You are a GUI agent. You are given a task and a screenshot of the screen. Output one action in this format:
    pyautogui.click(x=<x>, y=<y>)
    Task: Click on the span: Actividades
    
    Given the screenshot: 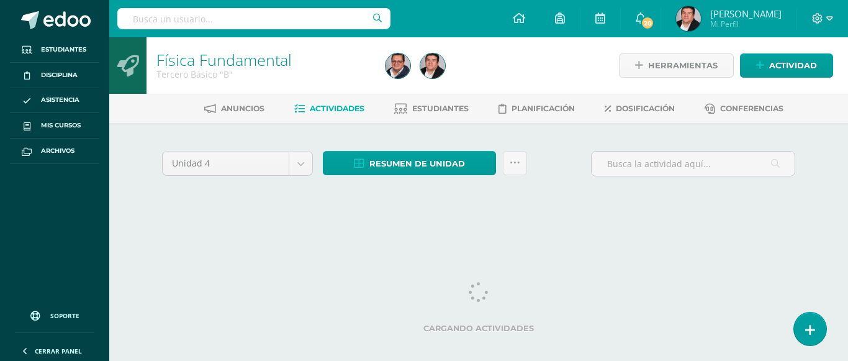 What is the action you would take?
    pyautogui.click(x=337, y=108)
    